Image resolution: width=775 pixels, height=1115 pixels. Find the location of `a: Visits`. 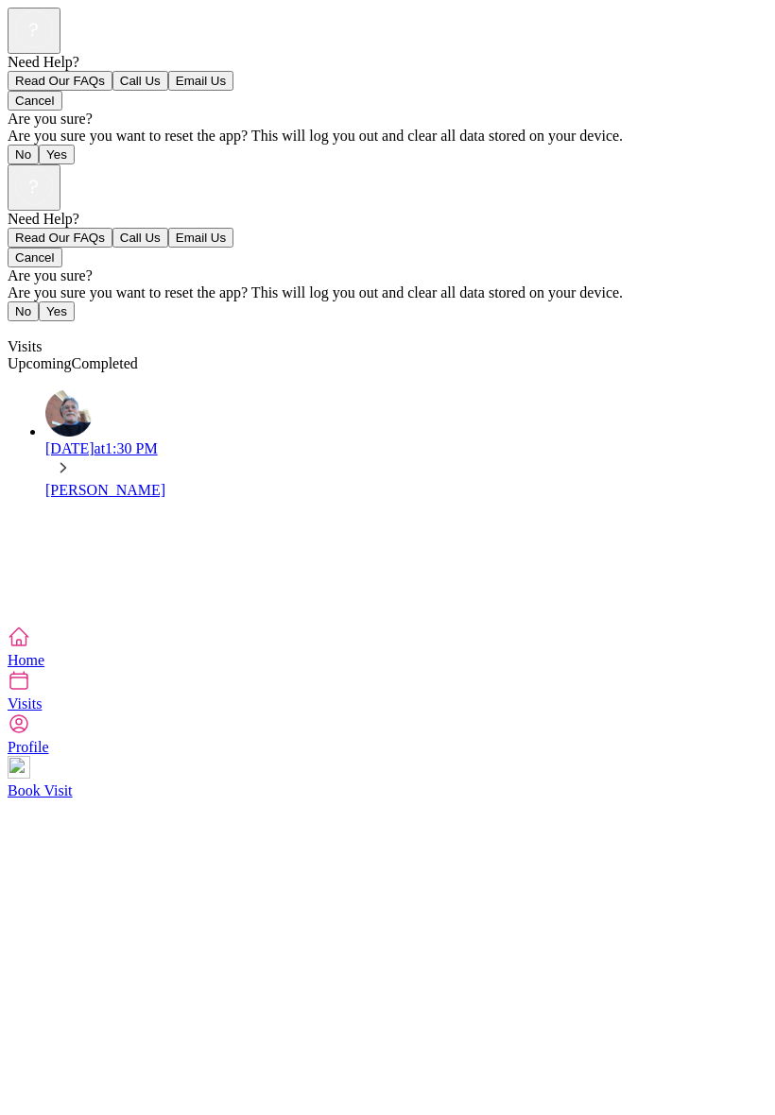

a: Visits is located at coordinates (387, 690).